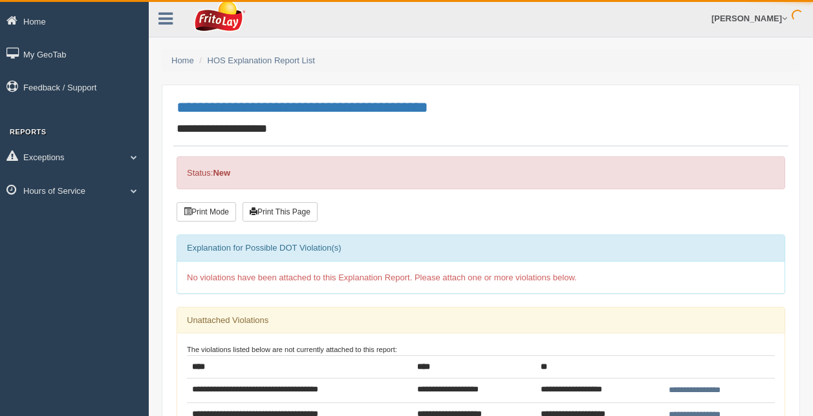 Image resolution: width=813 pixels, height=416 pixels. Describe the element at coordinates (206, 212) in the screenshot. I see `button: Print Mode` at that location.